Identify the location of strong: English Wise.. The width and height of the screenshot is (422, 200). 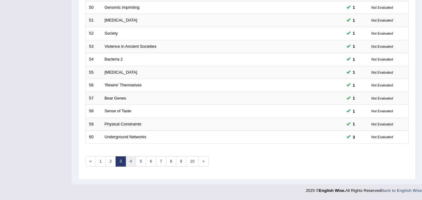
(332, 191).